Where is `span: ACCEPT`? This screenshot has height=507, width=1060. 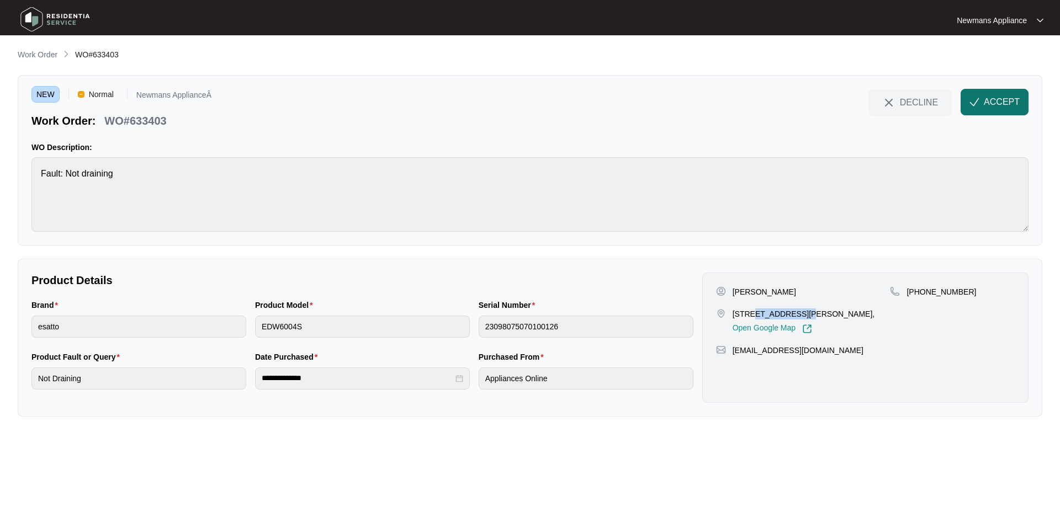 span: ACCEPT is located at coordinates (1002, 102).